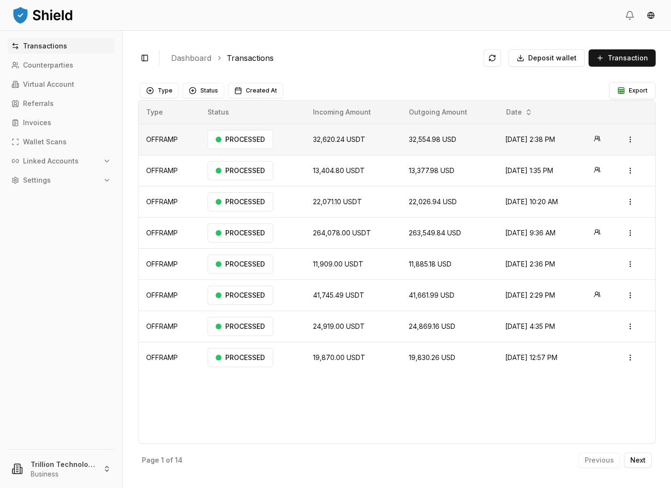 This screenshot has height=488, width=671. What do you see at coordinates (638, 460) in the screenshot?
I see `button: Next` at bounding box center [638, 460].